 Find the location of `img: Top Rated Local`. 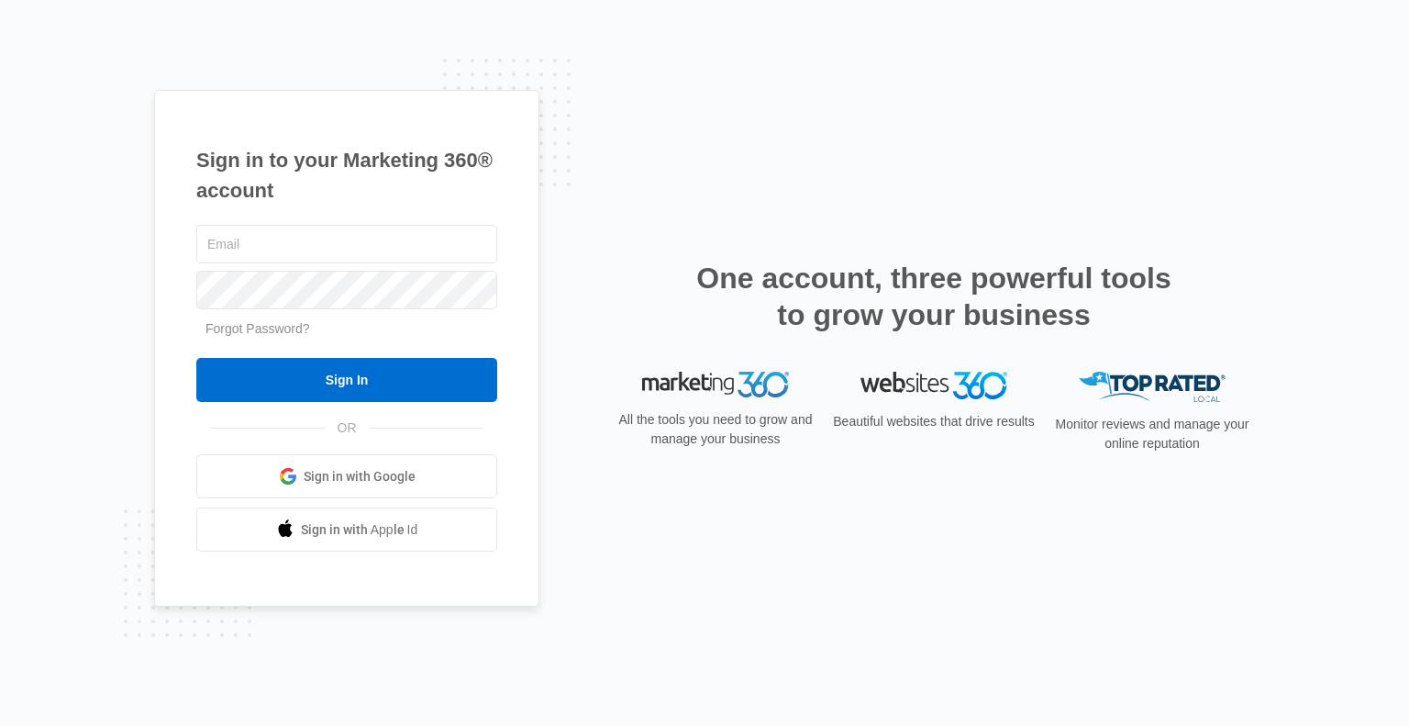

img: Top Rated Local is located at coordinates (1152, 386).